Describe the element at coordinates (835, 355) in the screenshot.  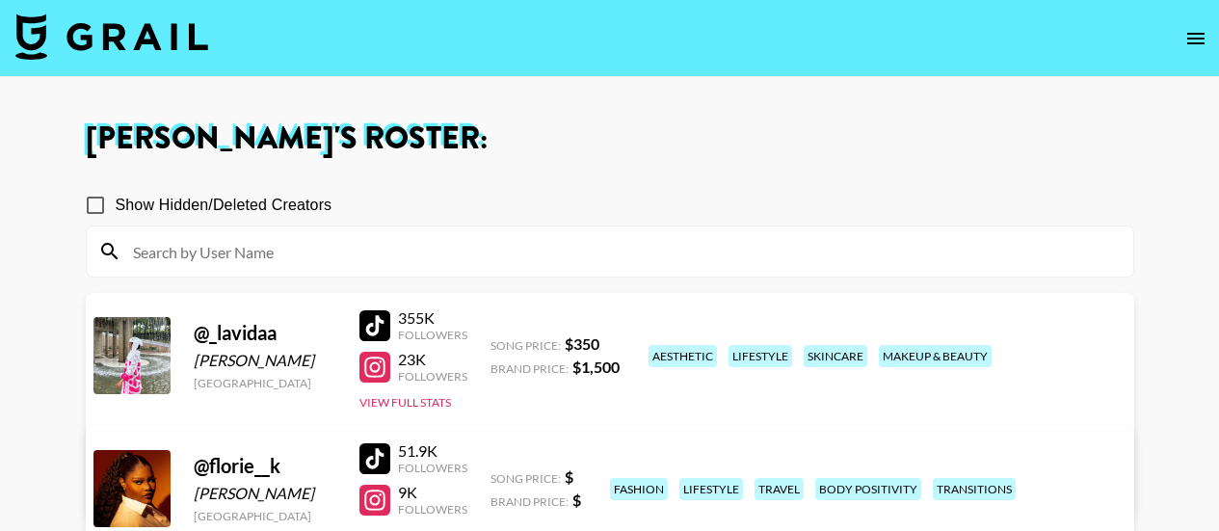
I see `div: skincare` at that location.